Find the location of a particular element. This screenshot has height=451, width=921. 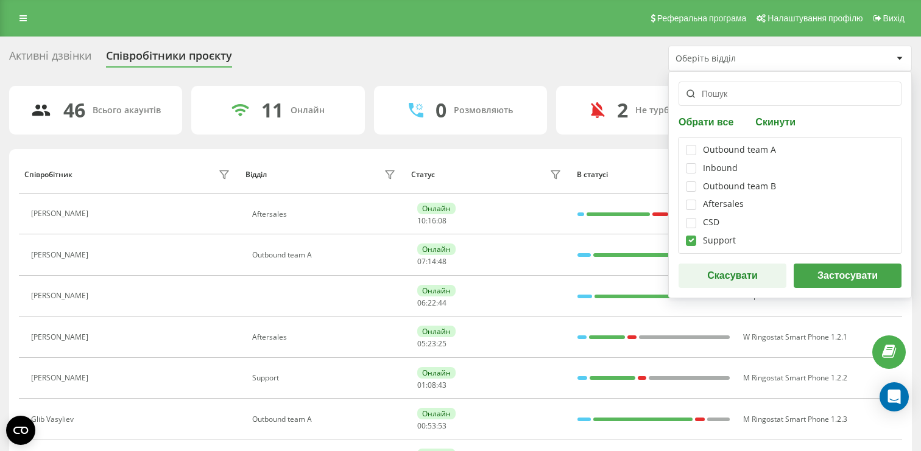

div: 2 is located at coordinates (623, 110).